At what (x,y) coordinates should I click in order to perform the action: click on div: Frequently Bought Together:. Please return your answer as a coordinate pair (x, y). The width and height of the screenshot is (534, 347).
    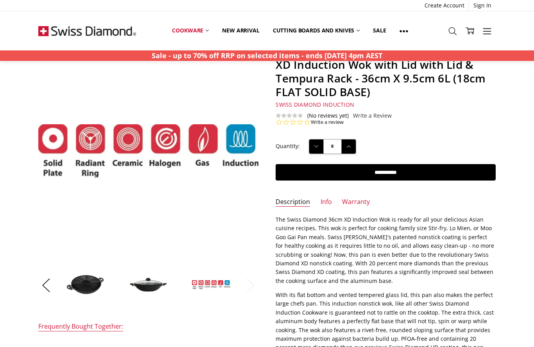
    Looking at the image, I should click on (81, 327).